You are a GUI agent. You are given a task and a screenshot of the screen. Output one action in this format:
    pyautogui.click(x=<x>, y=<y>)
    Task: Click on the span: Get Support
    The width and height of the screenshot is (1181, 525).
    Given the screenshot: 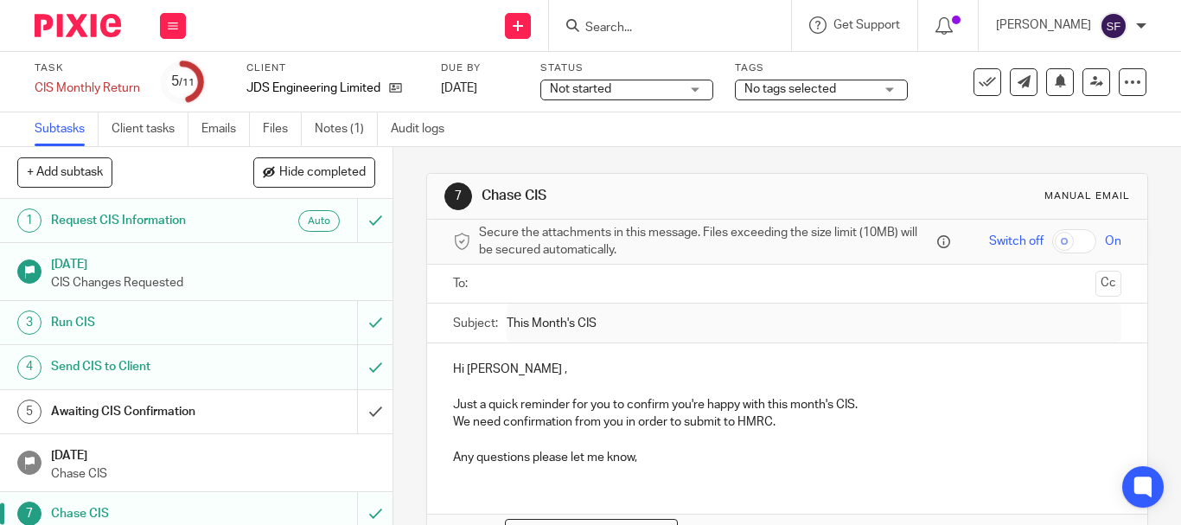 What is the action you would take?
    pyautogui.click(x=867, y=25)
    